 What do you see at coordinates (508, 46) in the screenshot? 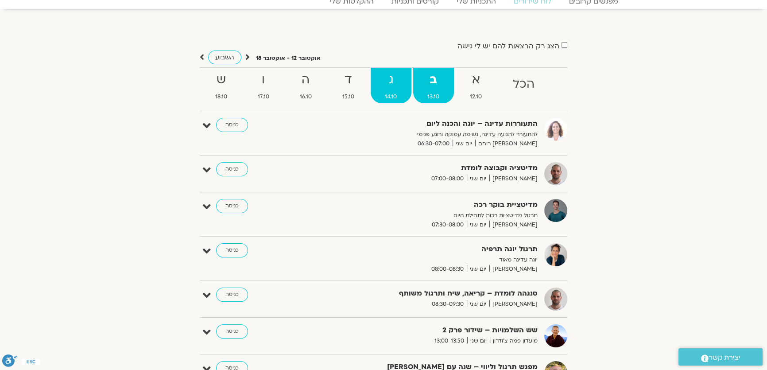
I see `label: הצג רק הרצאות להם יש לי גישה` at bounding box center [508, 46].